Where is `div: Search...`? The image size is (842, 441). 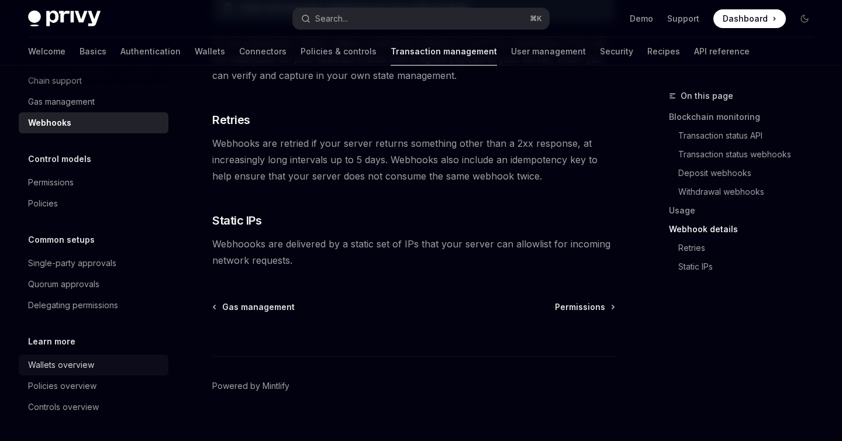 div: Search... is located at coordinates (332, 19).